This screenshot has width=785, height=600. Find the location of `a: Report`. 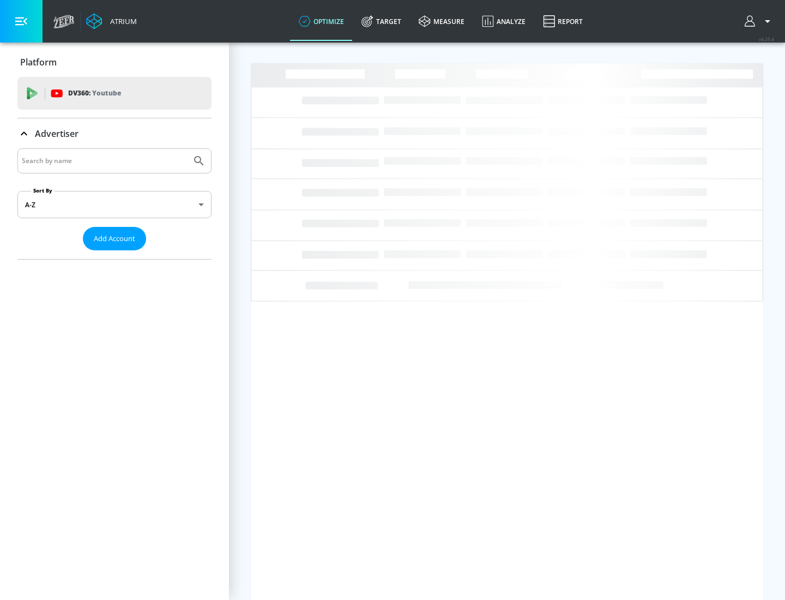

a: Report is located at coordinates (563, 21).